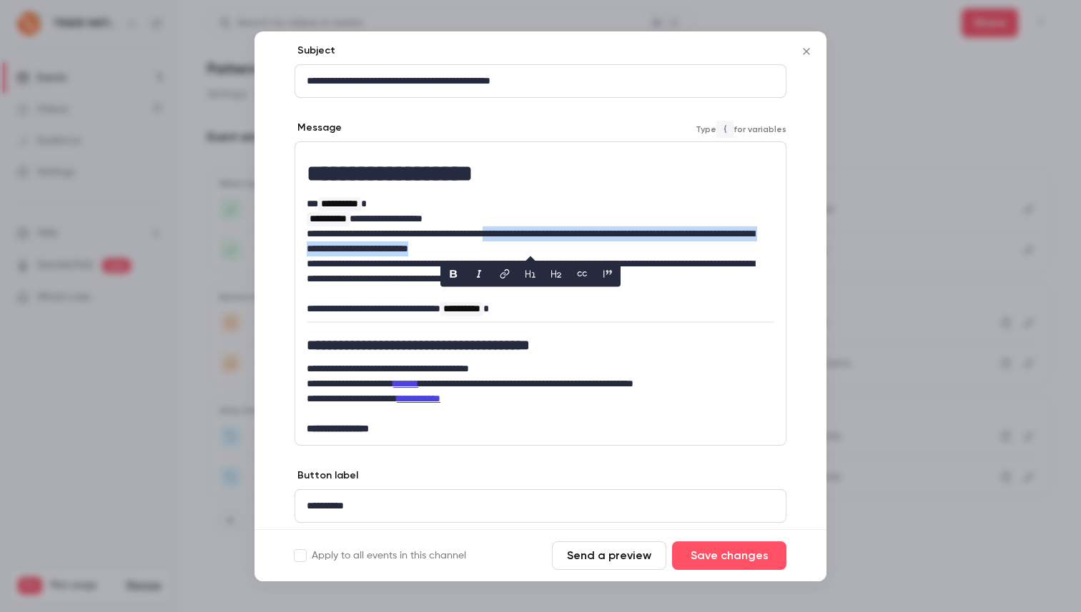  What do you see at coordinates (326, 476) in the screenshot?
I see `label: Button label` at bounding box center [326, 476].